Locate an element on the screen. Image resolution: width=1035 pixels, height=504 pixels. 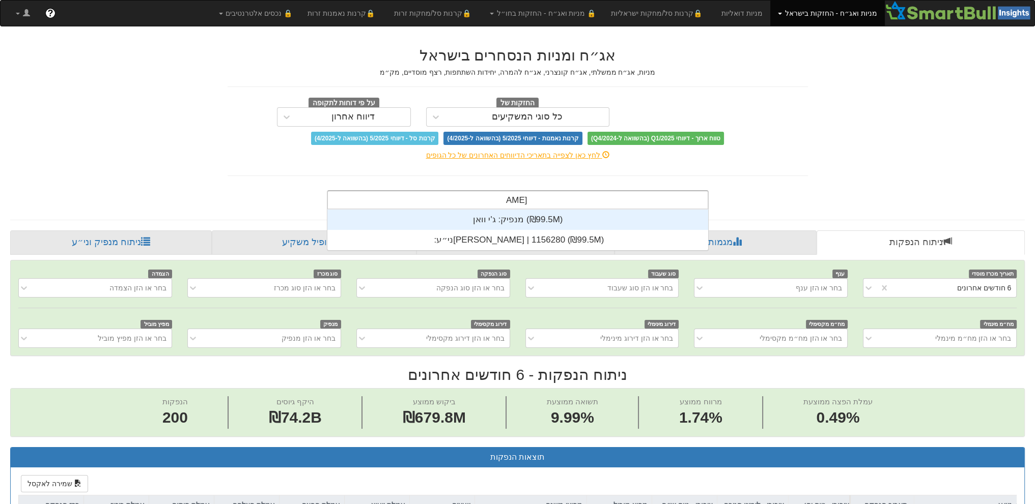
span: דירוג מקסימלי is located at coordinates (490, 324).